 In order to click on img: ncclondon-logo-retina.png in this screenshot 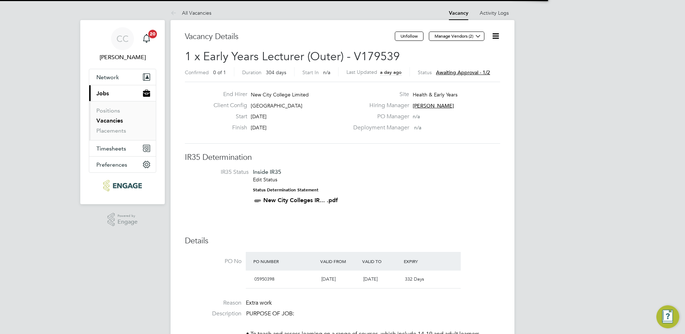, I will do `click(122, 186)`.